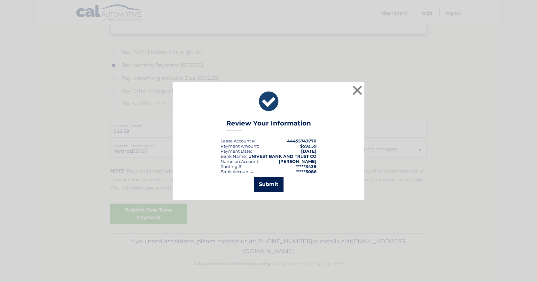 The height and width of the screenshot is (282, 537). Describe the element at coordinates (236, 151) in the screenshot. I see `span: Payment Date` at that location.